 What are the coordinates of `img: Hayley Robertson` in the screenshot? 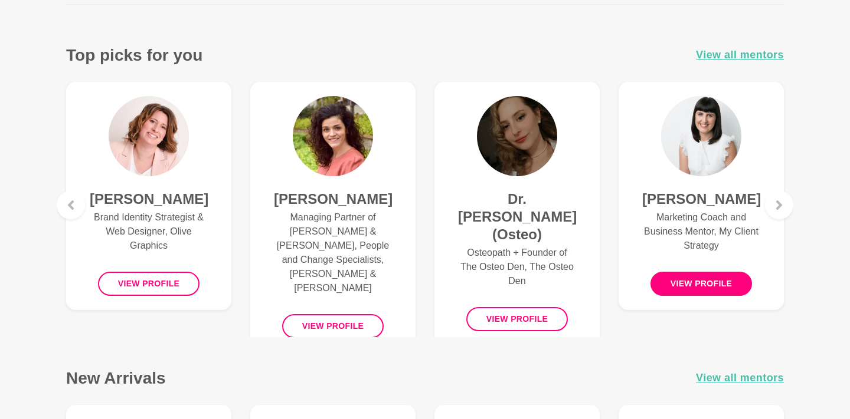 It's located at (701, 136).